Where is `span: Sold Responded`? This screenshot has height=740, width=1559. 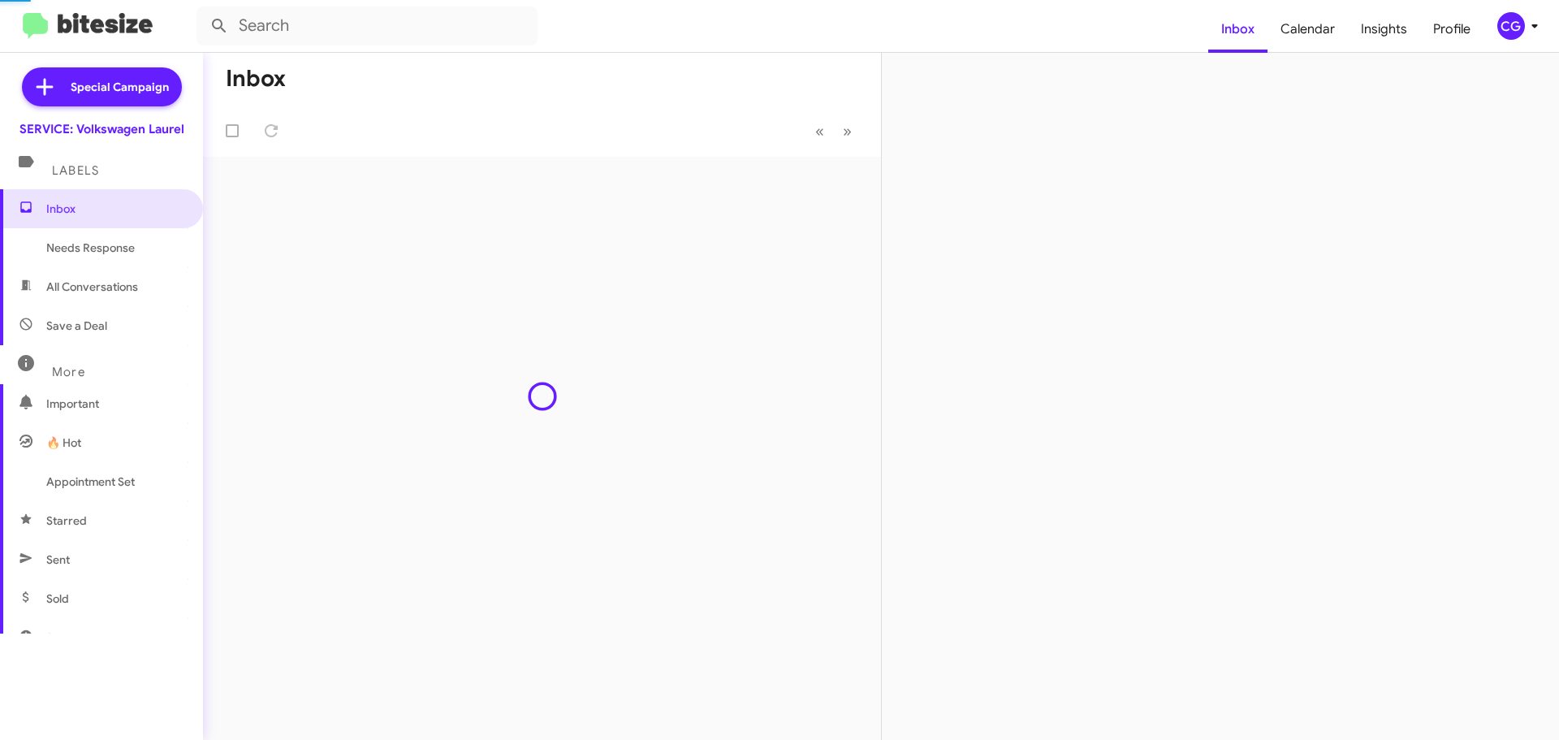
span: Sold Responded is located at coordinates (89, 637).